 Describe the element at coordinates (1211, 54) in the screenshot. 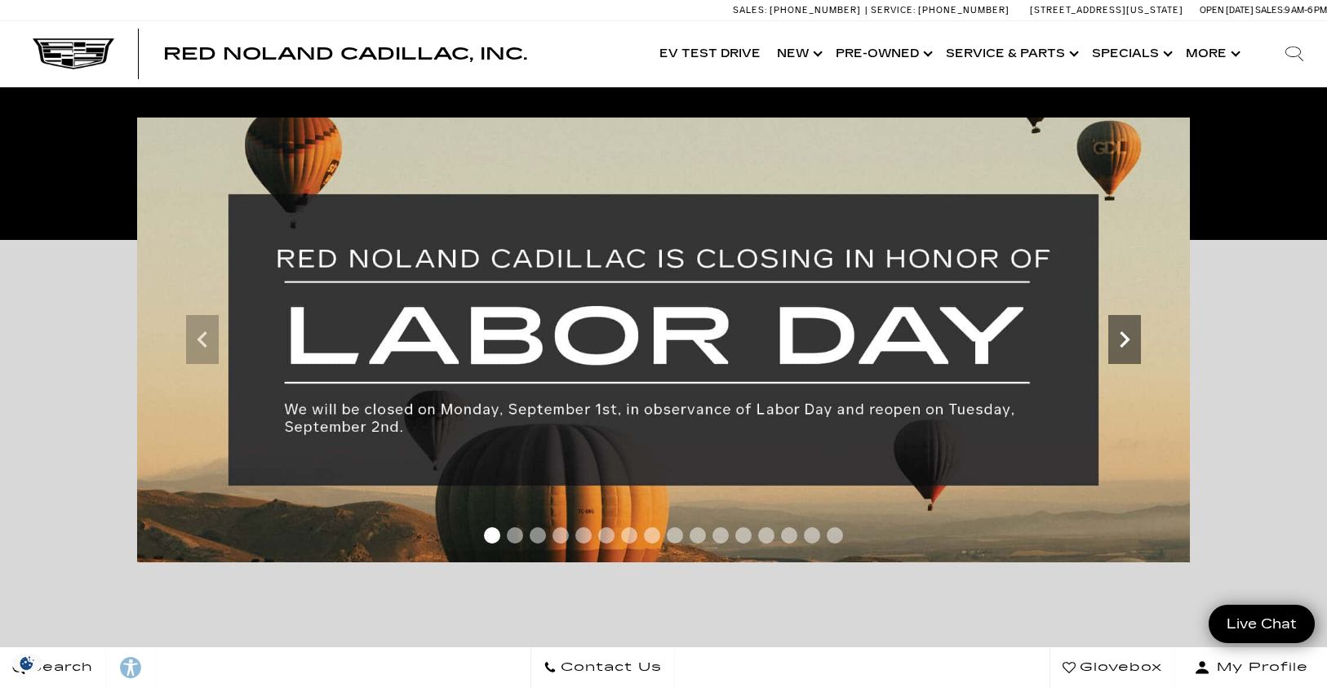

I see `button: More` at that location.